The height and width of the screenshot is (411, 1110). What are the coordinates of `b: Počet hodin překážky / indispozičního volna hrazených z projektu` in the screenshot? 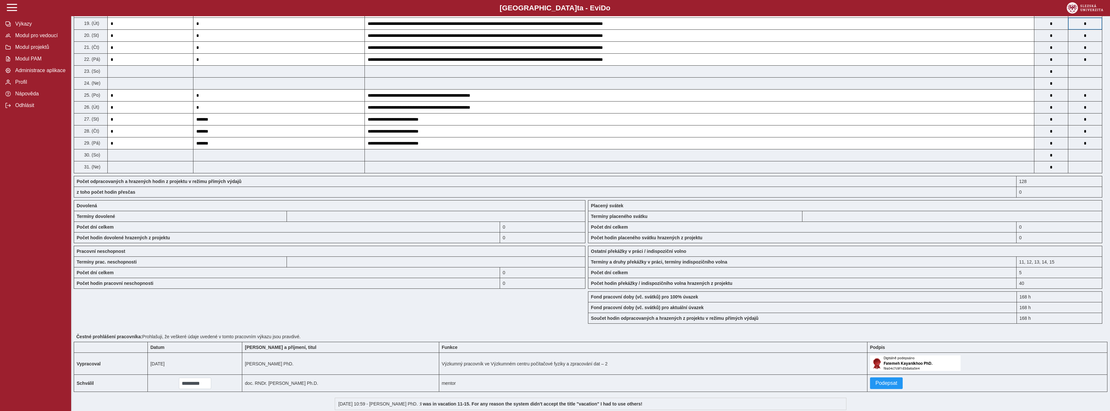 It's located at (662, 283).